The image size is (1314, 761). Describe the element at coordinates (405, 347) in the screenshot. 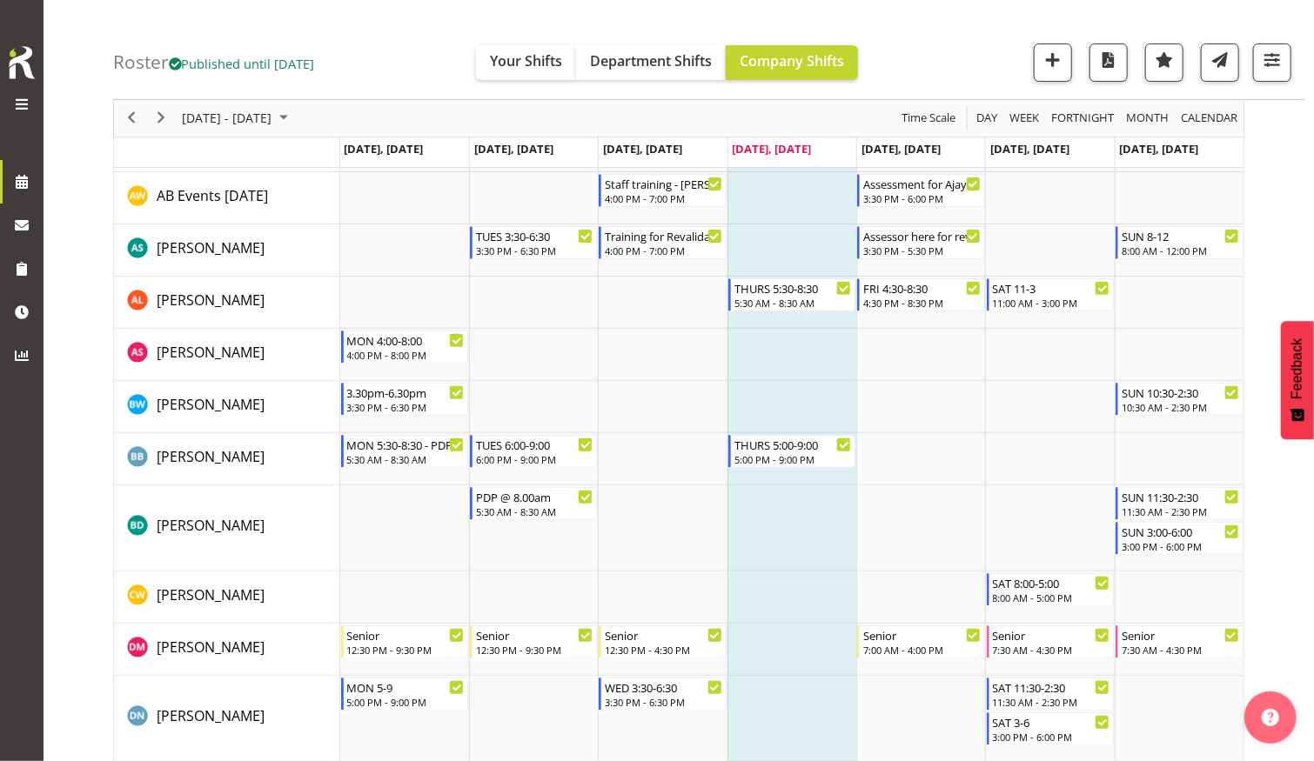

I see `div: Alex Sansom"s event - MON 4:00-8:00 Begin From Monday, October 6, 2025 at 4:00:00 PM GMT+13:00 En...` at that location.